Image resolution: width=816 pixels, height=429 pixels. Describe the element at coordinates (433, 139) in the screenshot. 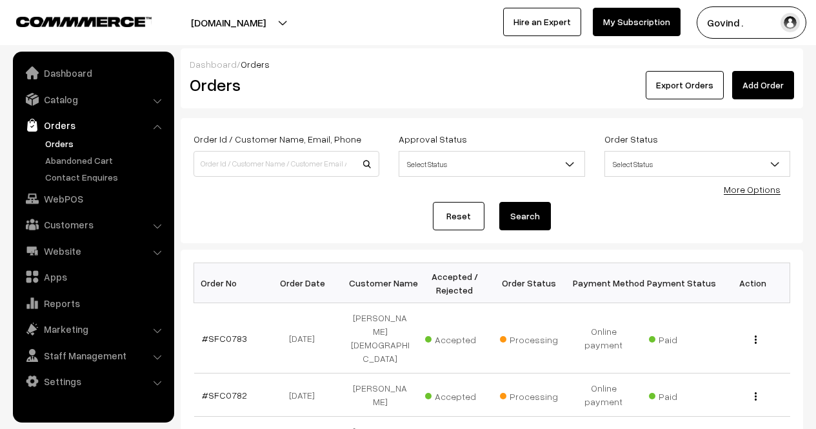

I see `label: Approval Status` at that location.